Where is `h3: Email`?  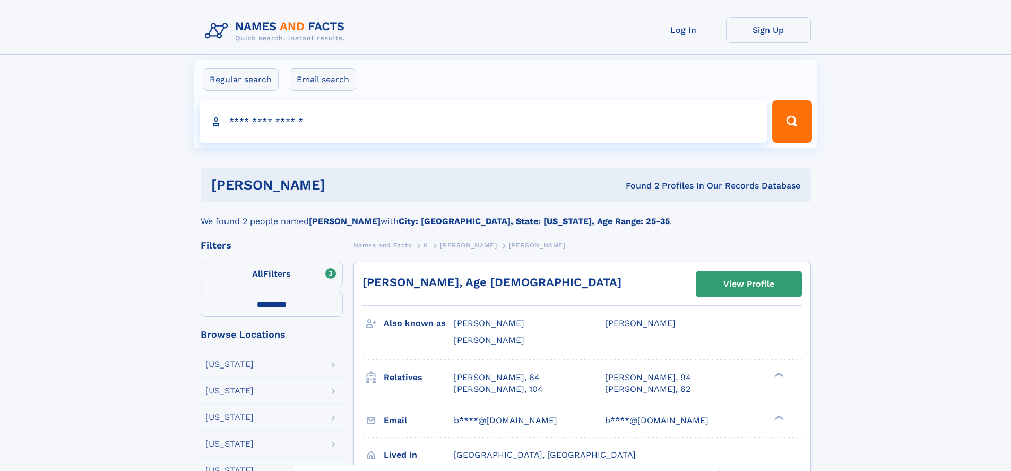
h3: Email is located at coordinates (419, 420).